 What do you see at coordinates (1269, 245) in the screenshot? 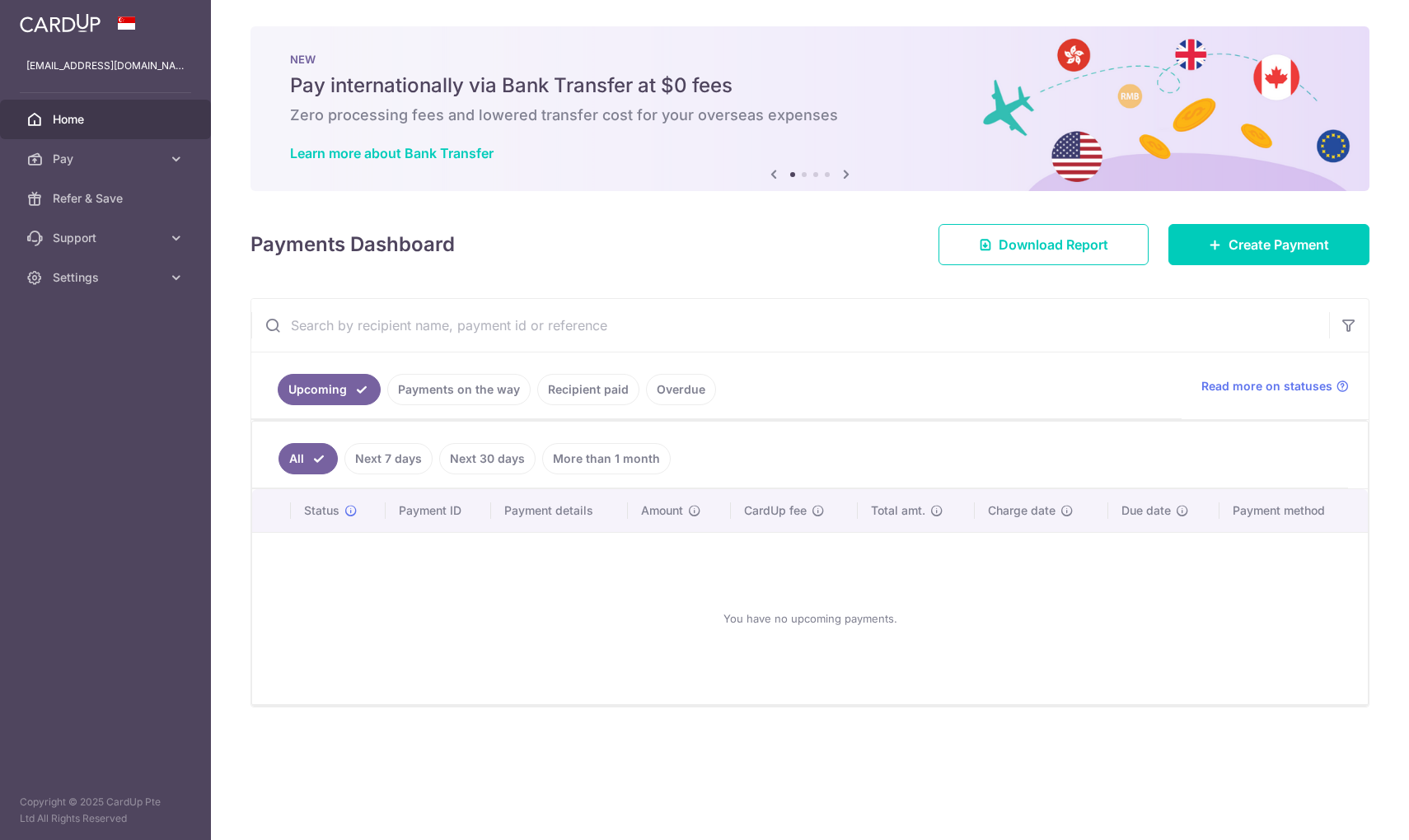
I see `a: Create Payment` at bounding box center [1269, 245].